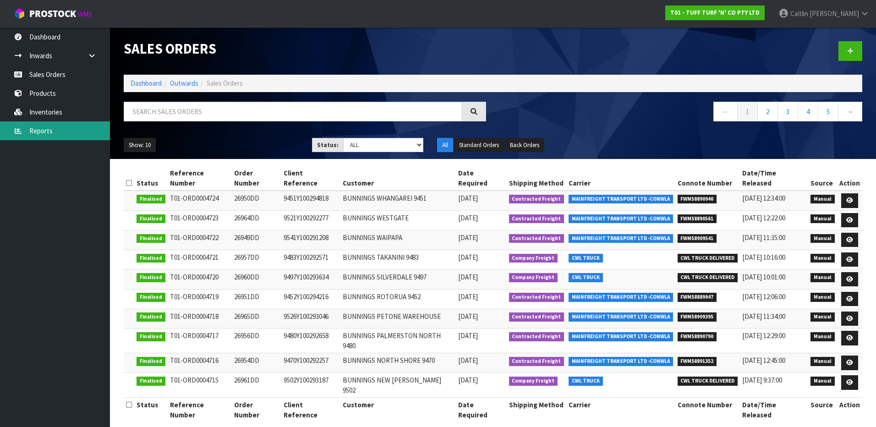 This screenshot has height=427, width=876. I want to click on span: FWM58891352, so click(697, 361).